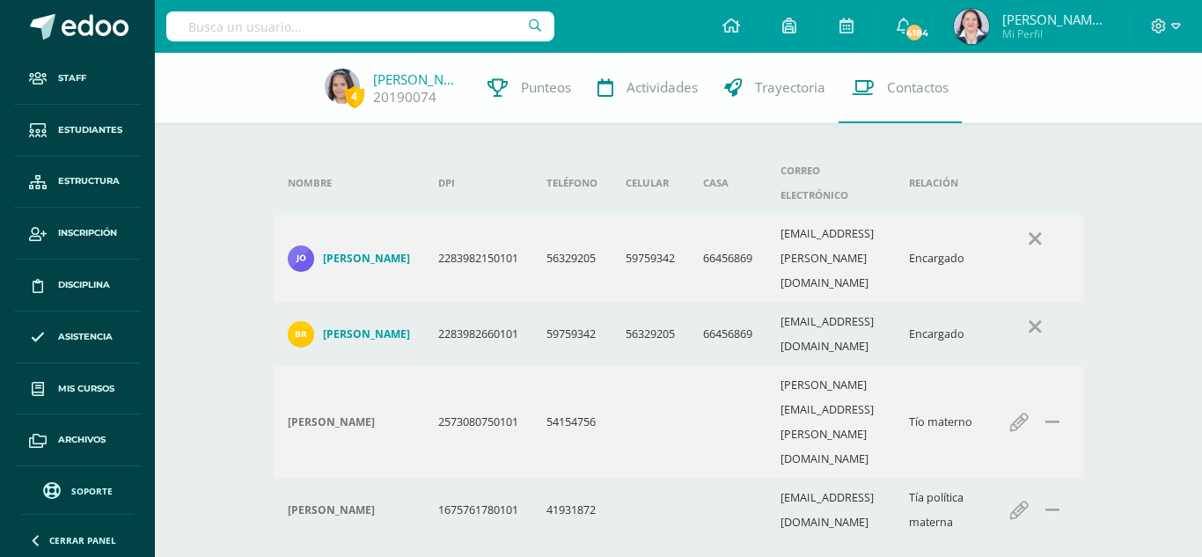 The width and height of the screenshot is (1202, 557). What do you see at coordinates (900, 88) in the screenshot?
I see `a: Contactos` at bounding box center [900, 88].